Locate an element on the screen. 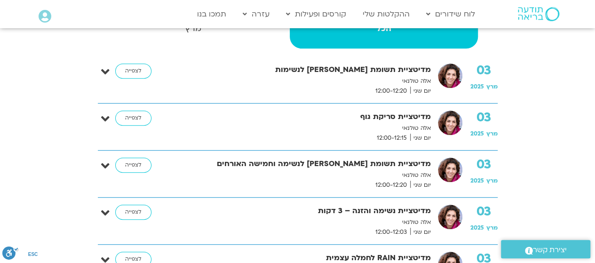 The image size is (595, 263). span: יצירת קשר is located at coordinates (549, 250).